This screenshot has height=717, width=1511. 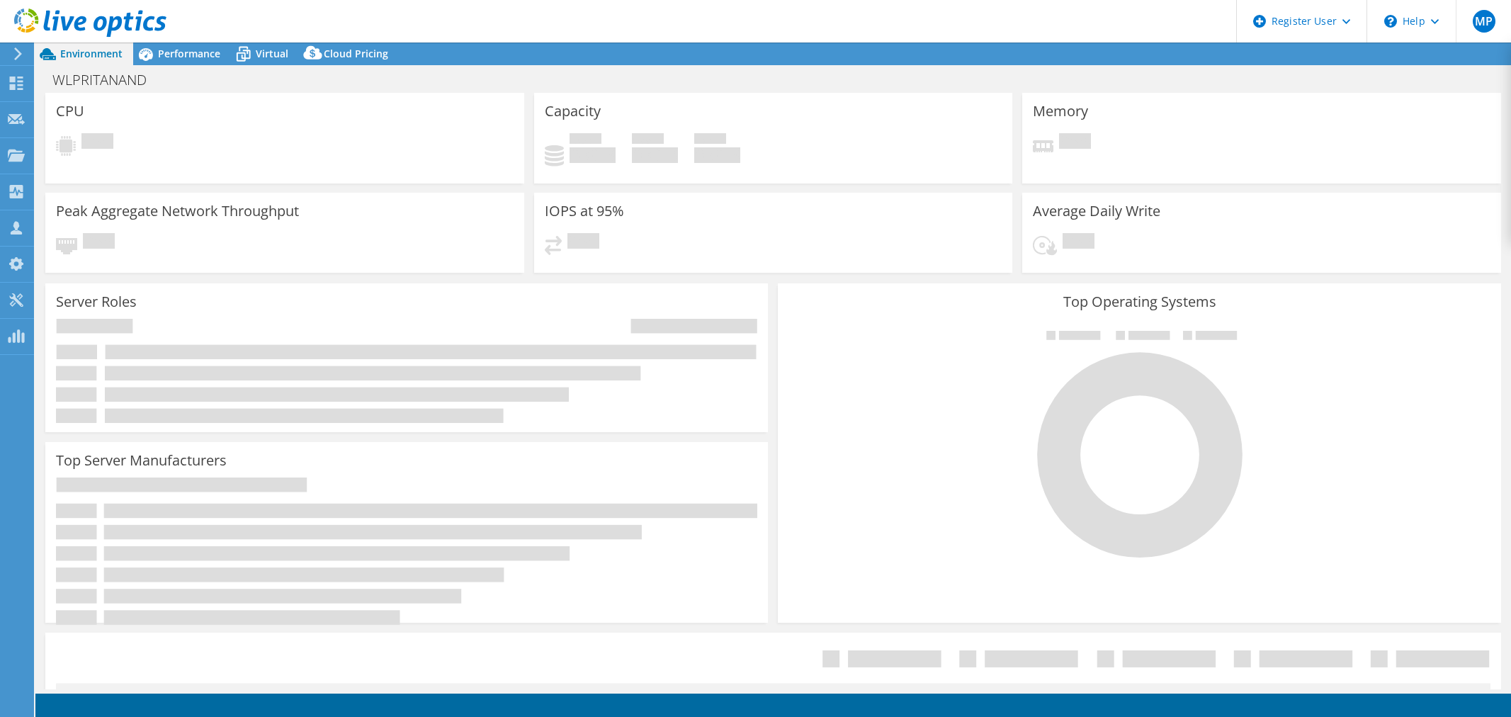 What do you see at coordinates (1097, 211) in the screenshot?
I see `h3: Average Daily Write` at bounding box center [1097, 211].